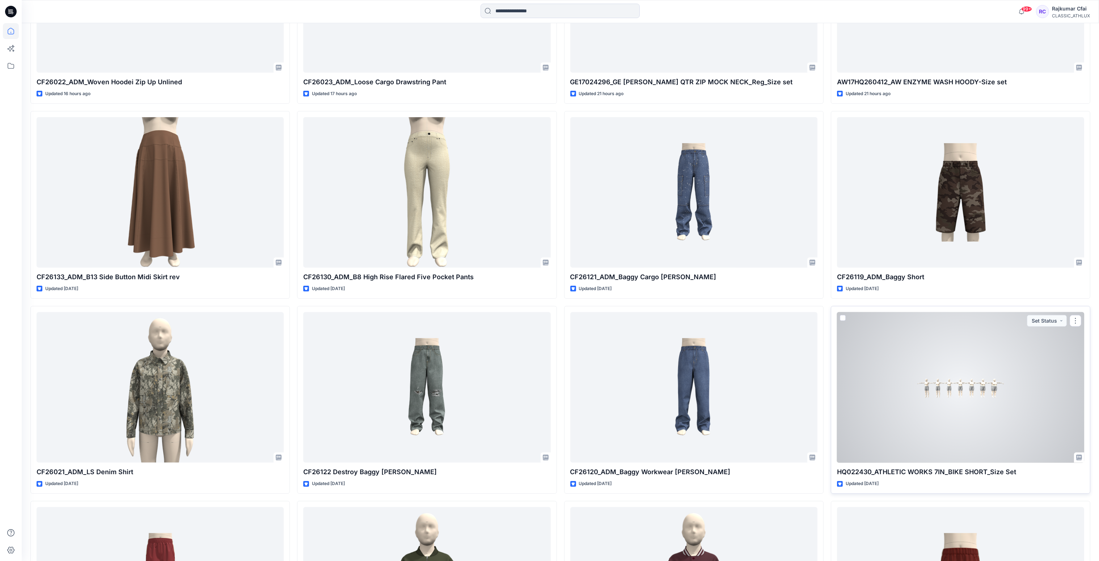 Image resolution: width=1099 pixels, height=561 pixels. Describe the element at coordinates (160, 388) in the screenshot. I see `a: CF26021_ADM_LS Denim Shirt` at that location.